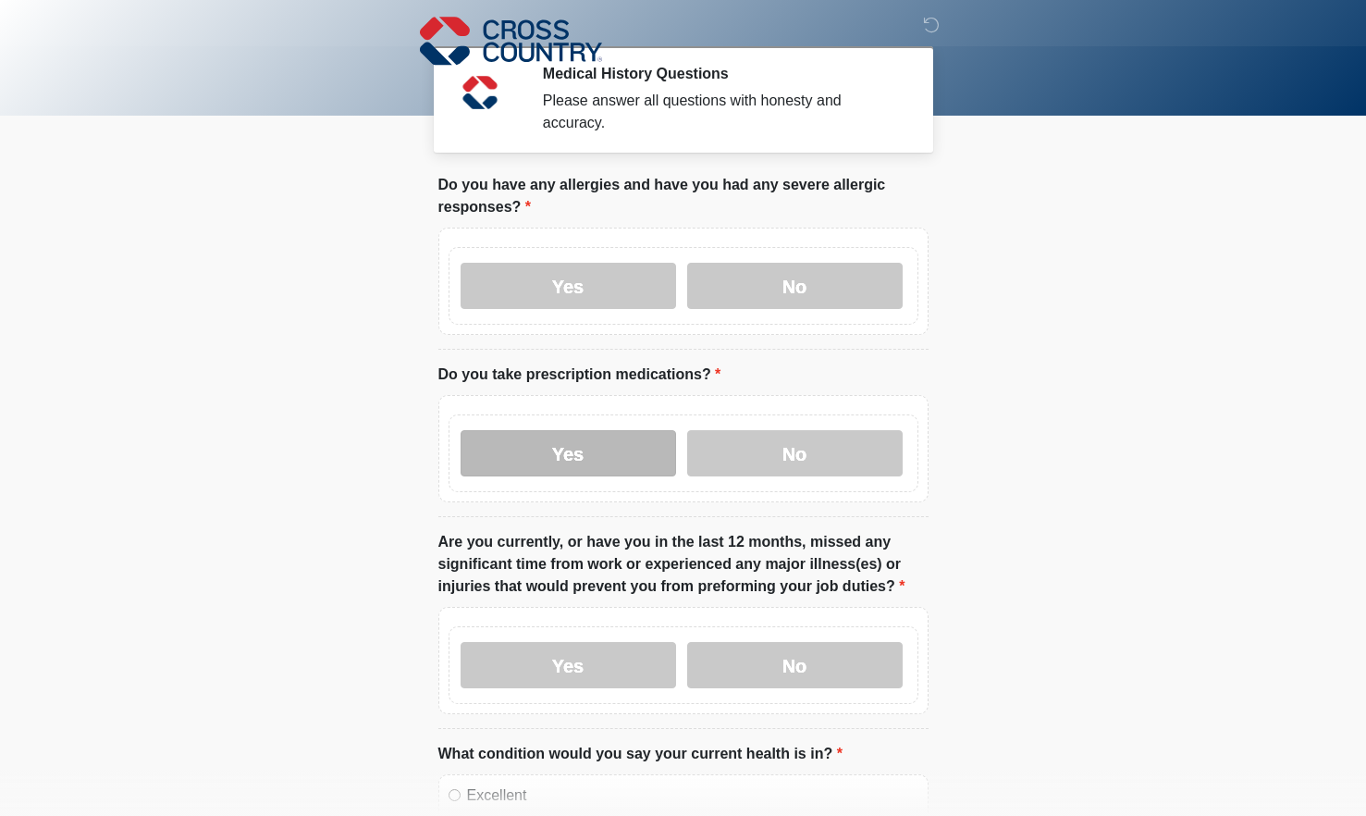  I want to click on label: What condition would you say your current health is in?, so click(640, 754).